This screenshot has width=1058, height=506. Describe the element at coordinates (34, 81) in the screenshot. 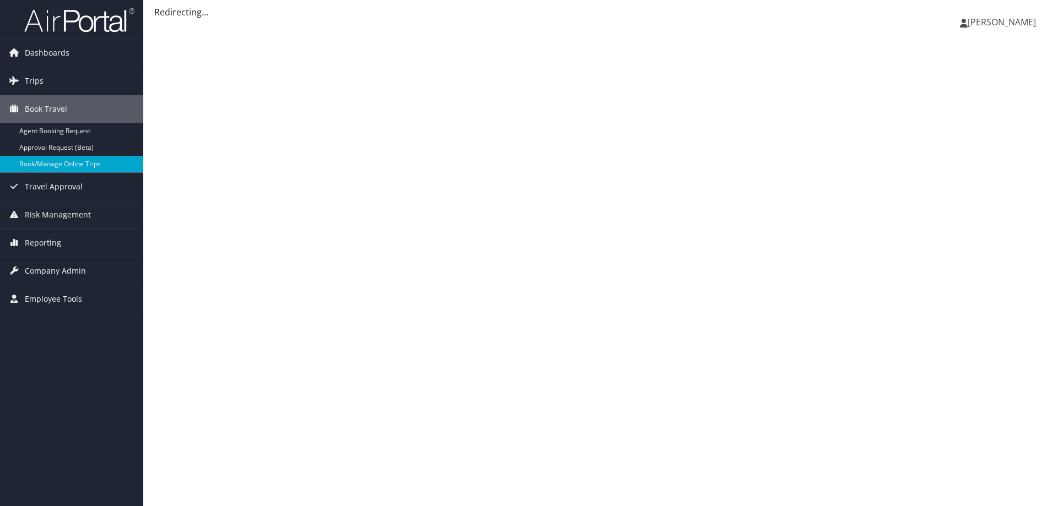

I see `span: Trips` at that location.